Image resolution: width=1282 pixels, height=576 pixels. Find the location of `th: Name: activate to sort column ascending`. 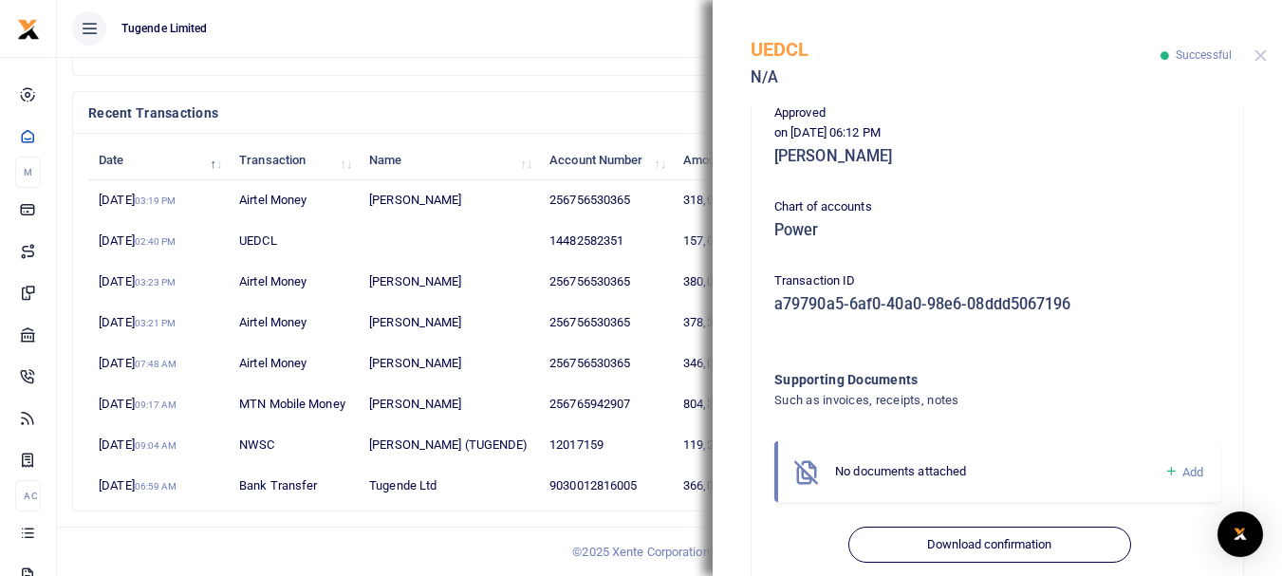

th: Name: activate to sort column ascending is located at coordinates (449, 159).